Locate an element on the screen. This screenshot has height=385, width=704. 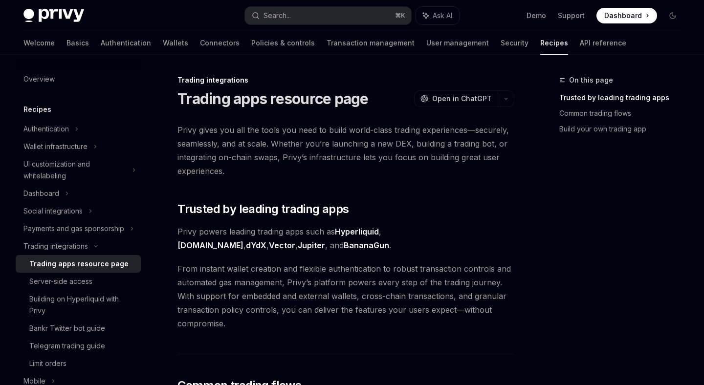
div: Dashboard is located at coordinates (41, 193).